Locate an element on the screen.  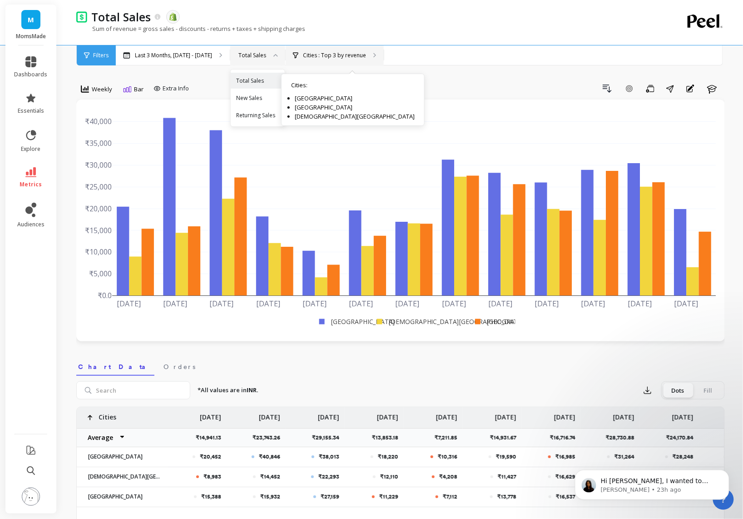
span: dashboards is located at coordinates (31, 75).